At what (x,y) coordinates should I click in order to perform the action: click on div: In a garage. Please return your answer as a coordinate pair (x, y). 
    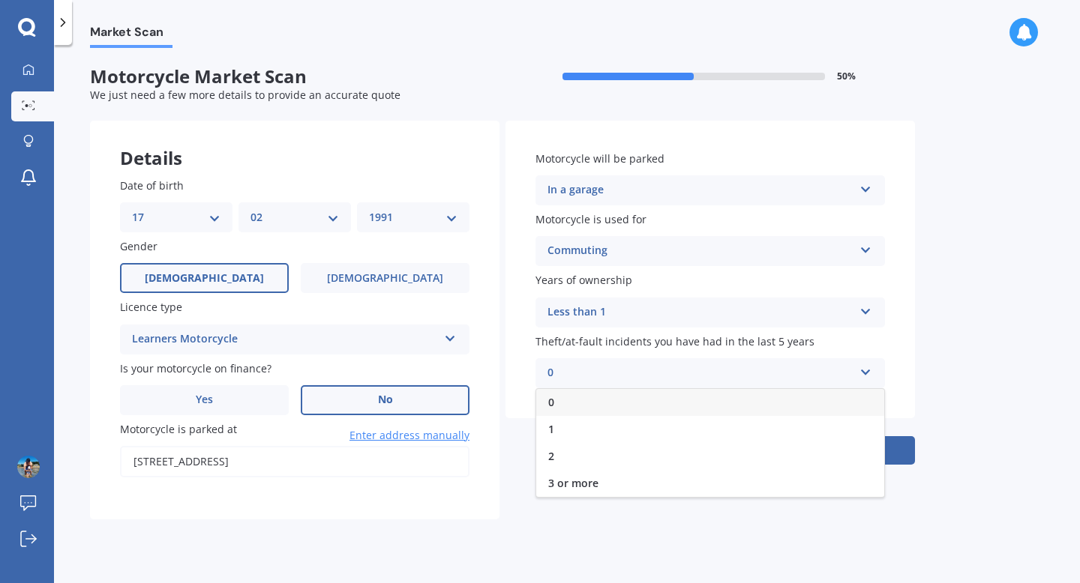
    Looking at the image, I should click on (700, 190).